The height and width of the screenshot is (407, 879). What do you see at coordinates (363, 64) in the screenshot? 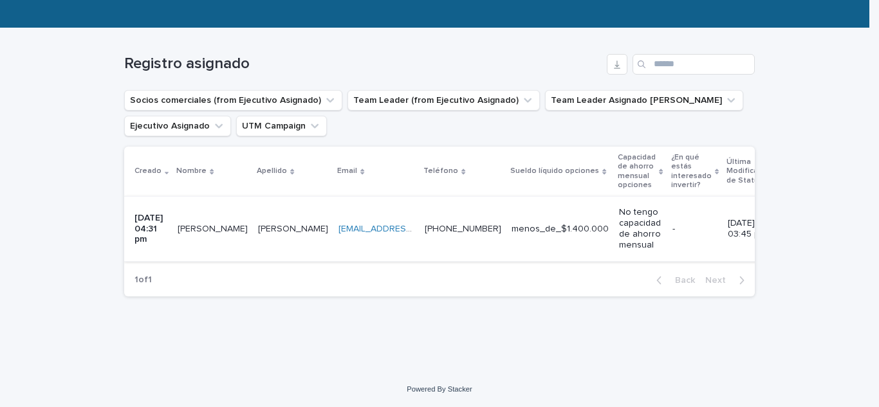
I see `h1: Registro asignado` at bounding box center [363, 64].